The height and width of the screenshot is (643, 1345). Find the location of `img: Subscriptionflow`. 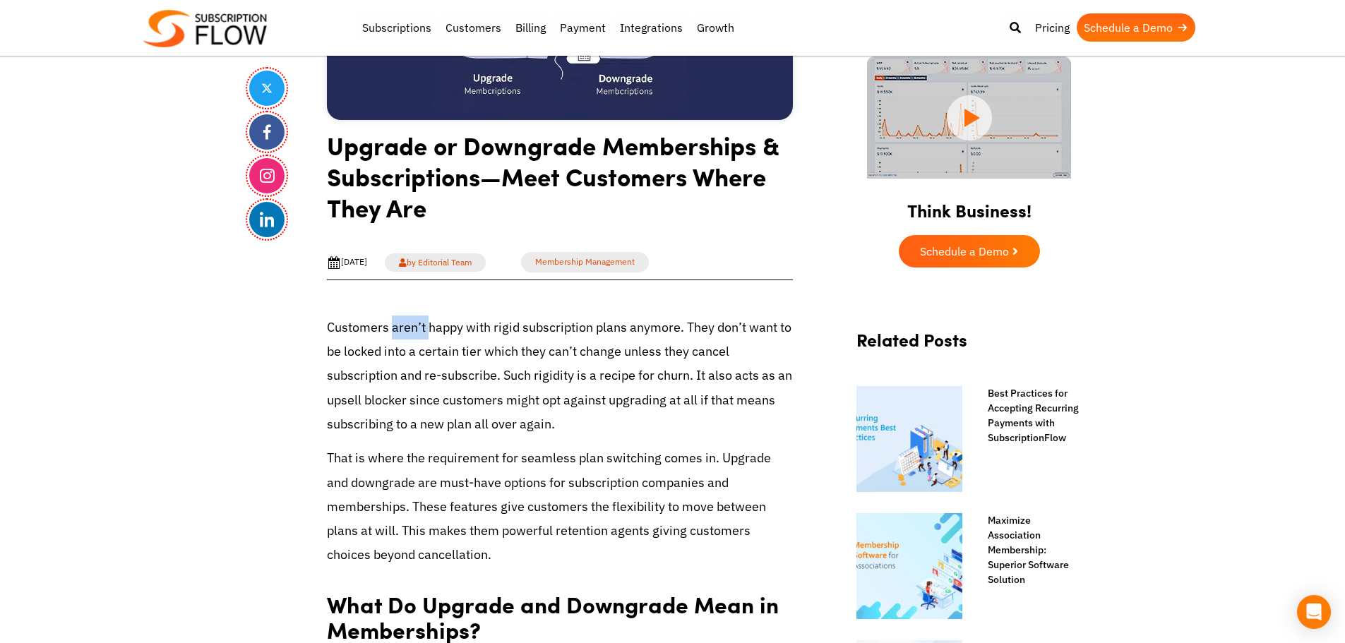

img: Subscriptionflow is located at coordinates (205, 28).